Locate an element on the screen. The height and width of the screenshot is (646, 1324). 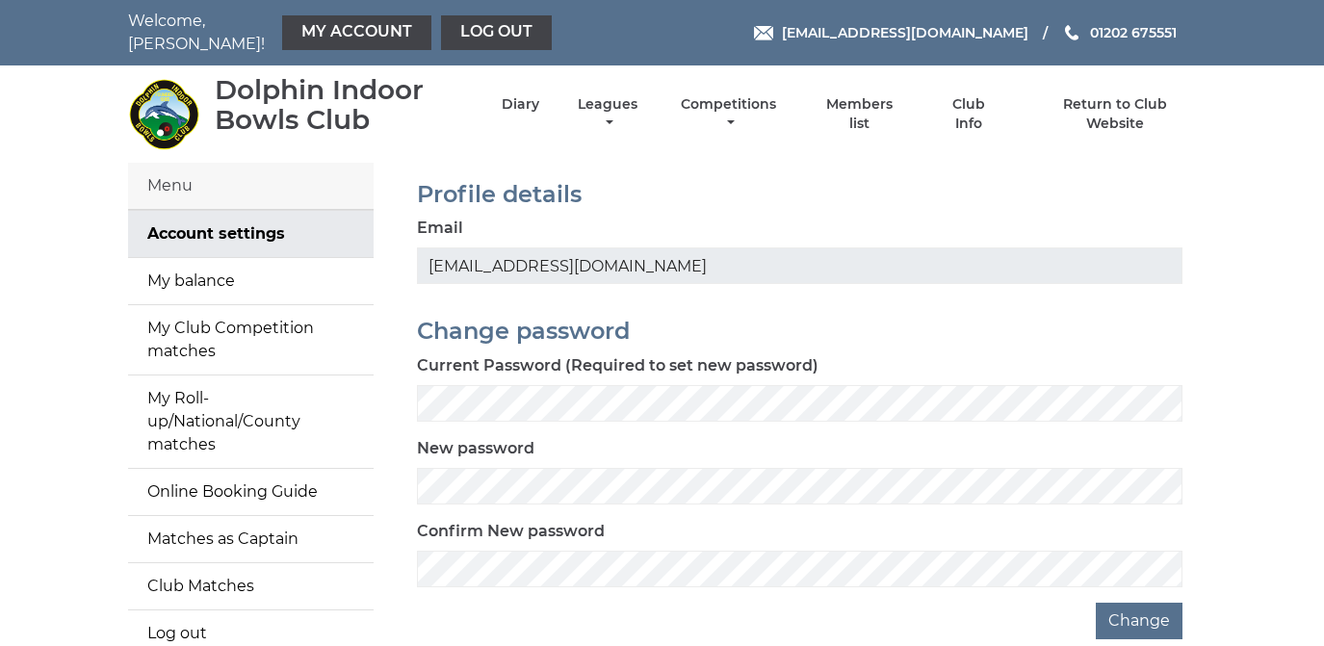
img: Dolphin Indoor Bowls Club is located at coordinates (164, 114).